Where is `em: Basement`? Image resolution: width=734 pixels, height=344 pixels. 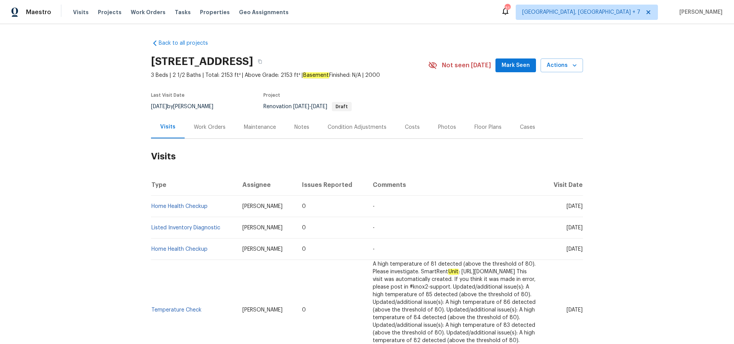 em: Basement is located at coordinates (316, 75).